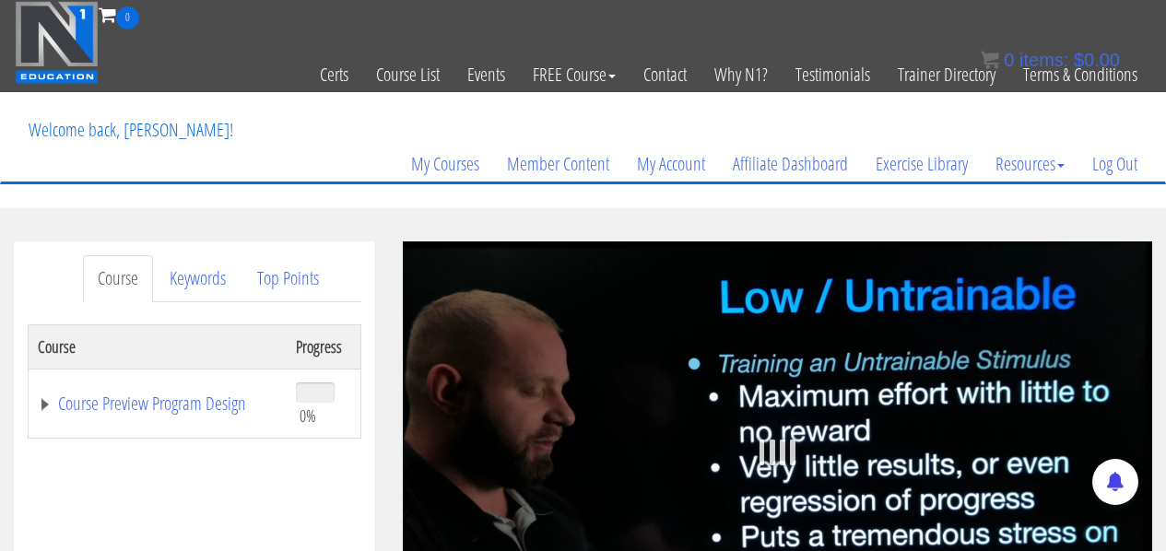 The width and height of the screenshot is (1166, 551). What do you see at coordinates (1043, 60) in the screenshot?
I see `span: items:` at bounding box center [1043, 60].